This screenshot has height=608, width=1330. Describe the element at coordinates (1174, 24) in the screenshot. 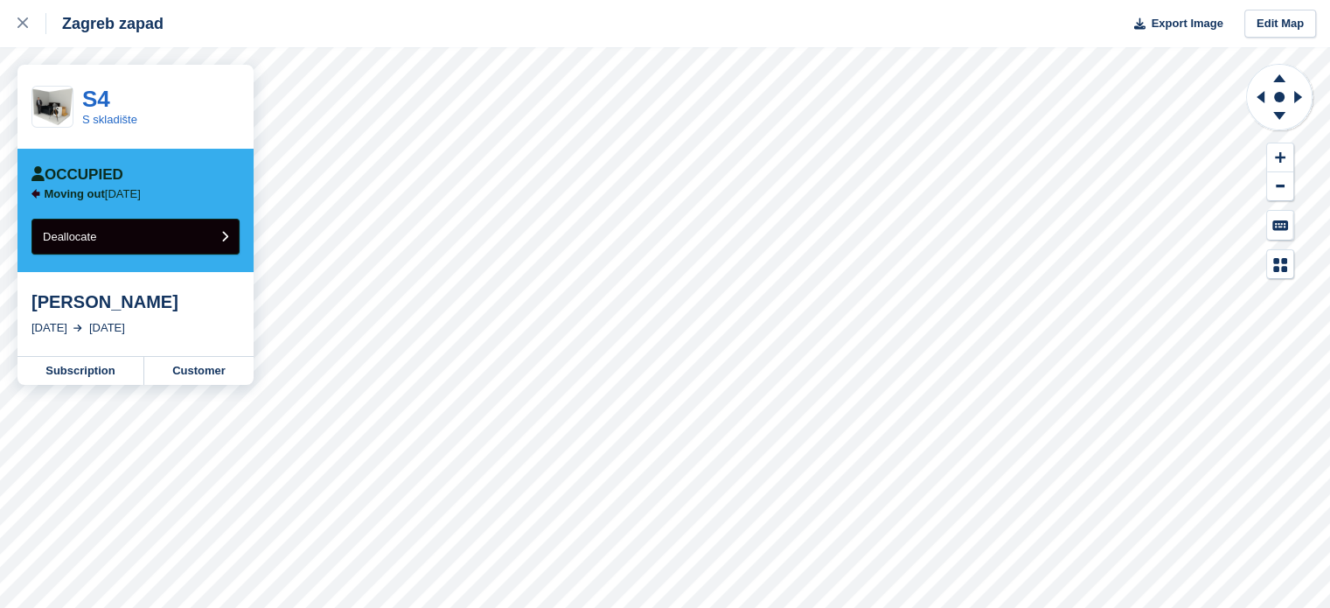

I see `button: Export Image` at that location.